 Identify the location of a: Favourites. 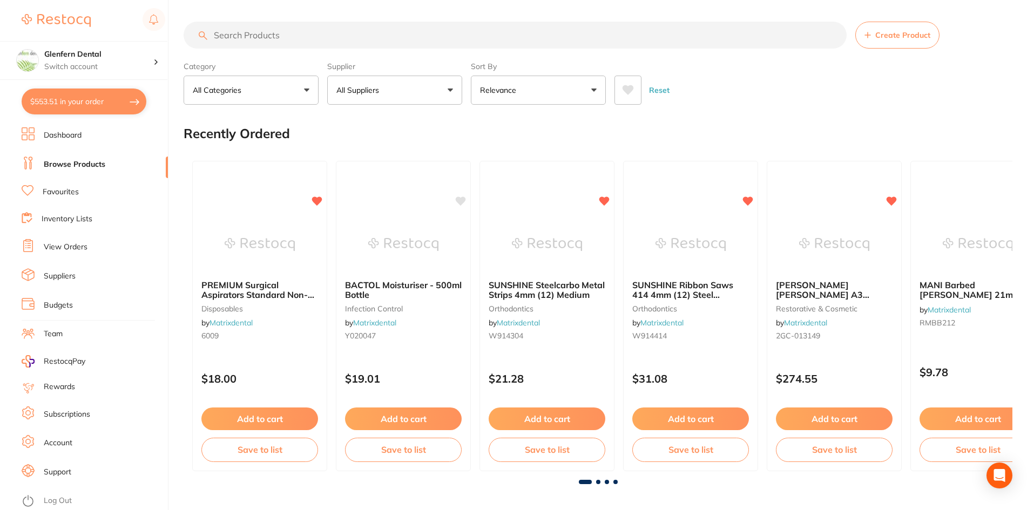
(60, 192).